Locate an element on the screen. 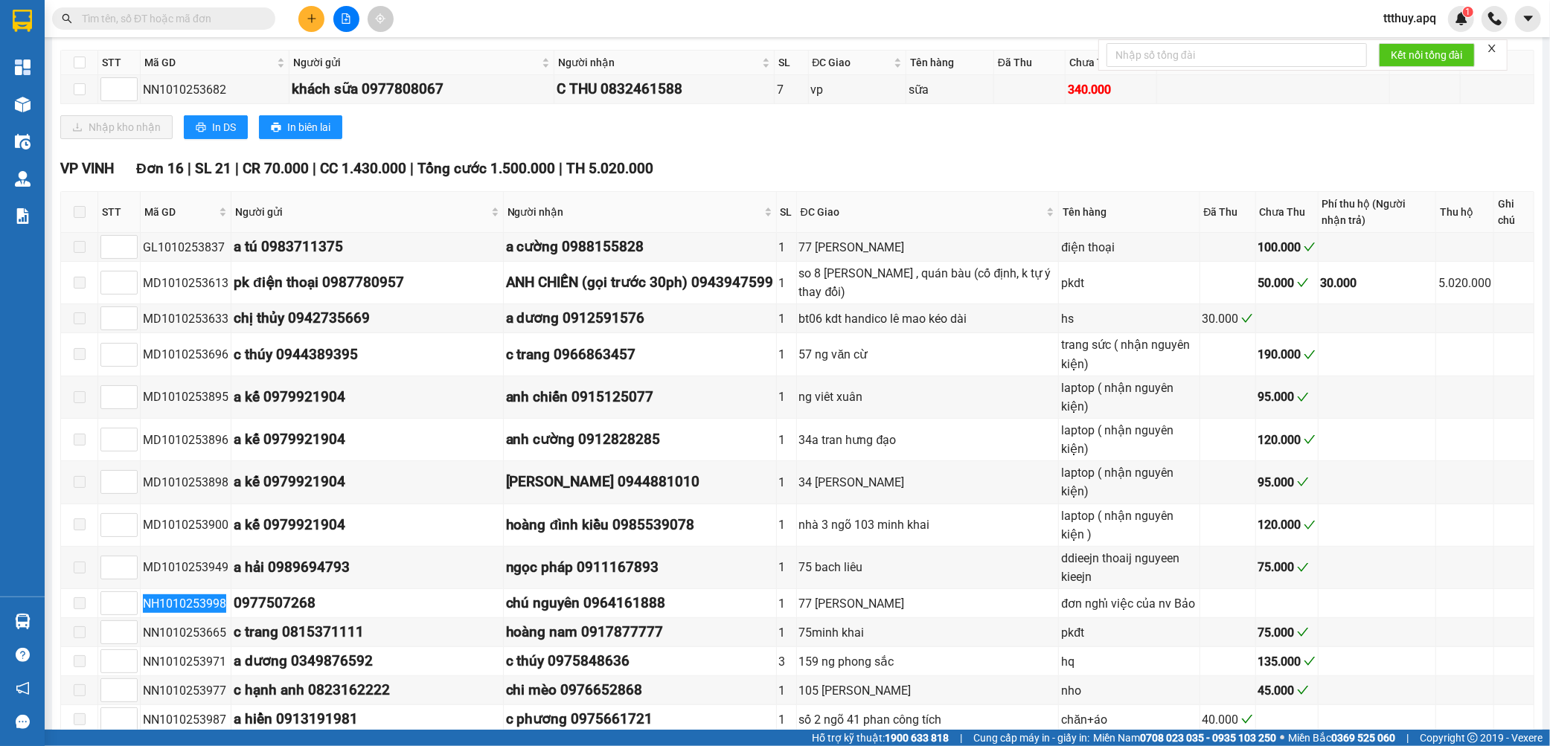  div: a tú 0983711375 is located at coordinates (367, 247).